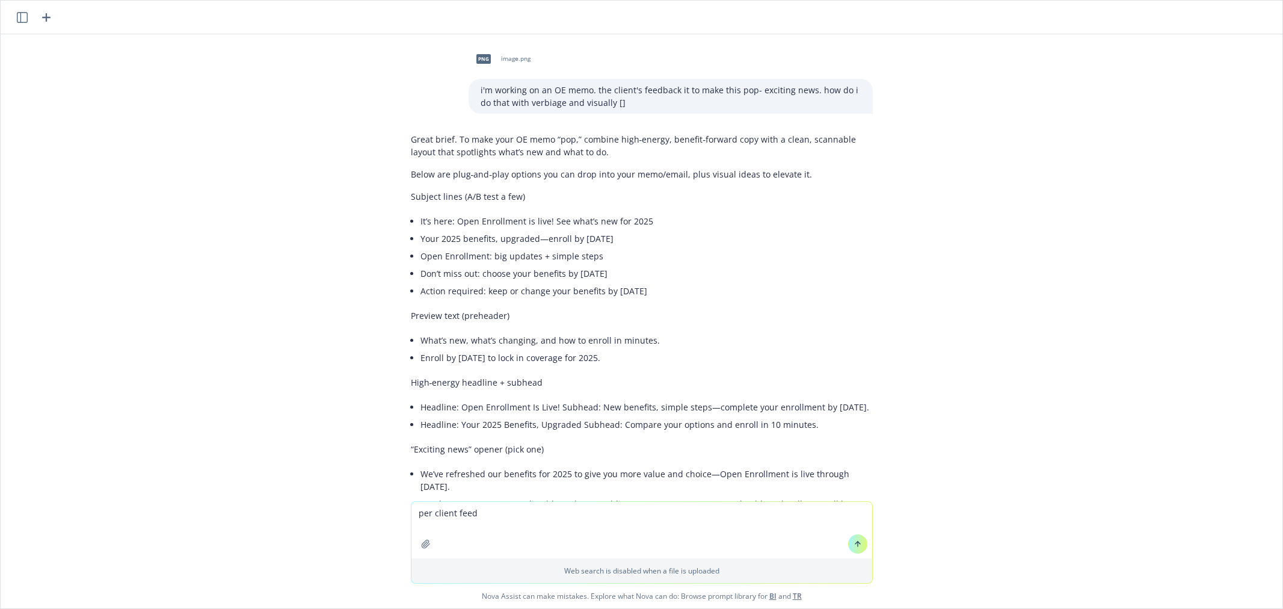 The width and height of the screenshot is (1283, 609). Describe the element at coordinates (642, 146) in the screenshot. I see `p: Great brief. To make your OE memo “pop,” combine high‑energy, benefit‑forward copy with a clean, ...` at that location.